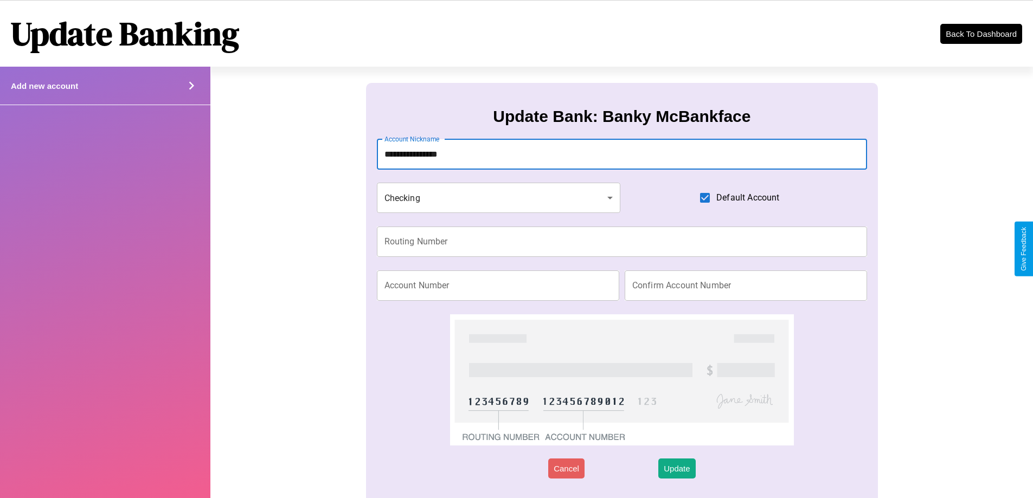 Image resolution: width=1033 pixels, height=498 pixels. What do you see at coordinates (981, 34) in the screenshot?
I see `button: Back To Dashboard` at bounding box center [981, 34].